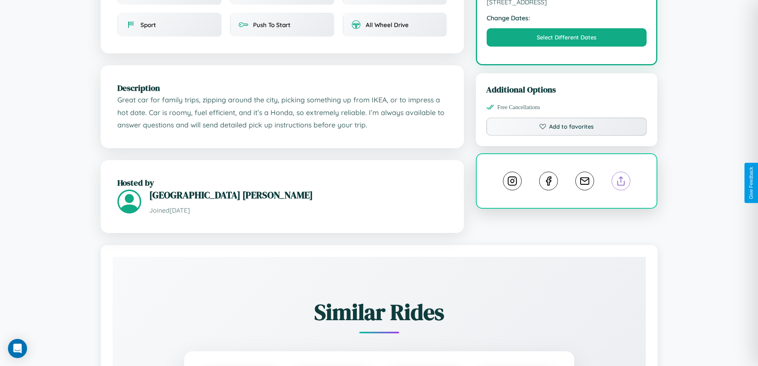  What do you see at coordinates (282, 112) in the screenshot?
I see `p: Great car for family trips, zipping around the city, picking something up from IKEA, or to impres...` at bounding box center [282, 112].